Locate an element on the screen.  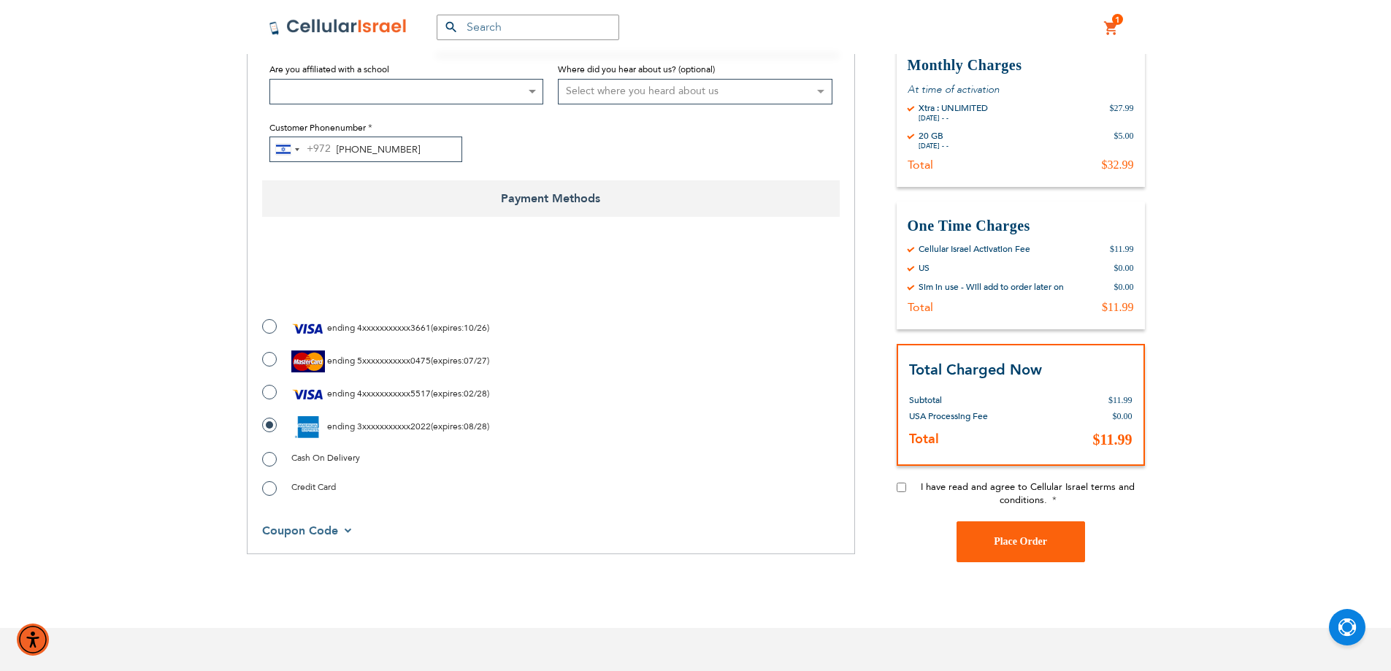
button: Selected country is located at coordinates (300, 149).